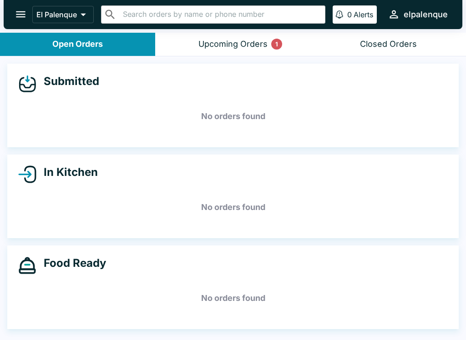  What do you see at coordinates (67, 172) in the screenshot?
I see `h4: In Kitchen` at bounding box center [67, 172].